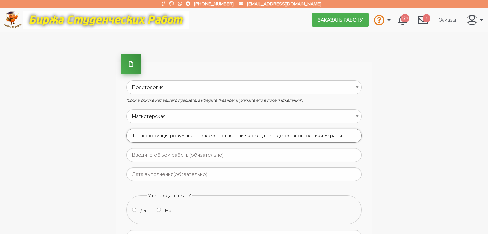  I want to click on input: Напишите тему работы(обязательно), so click(244, 136).